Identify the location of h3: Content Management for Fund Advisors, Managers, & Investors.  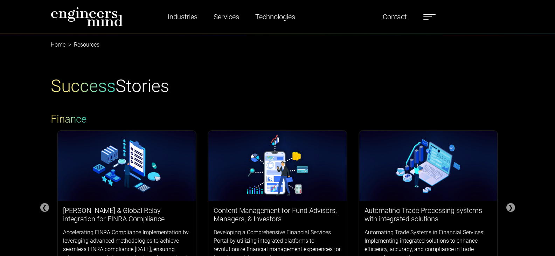
(277, 215).